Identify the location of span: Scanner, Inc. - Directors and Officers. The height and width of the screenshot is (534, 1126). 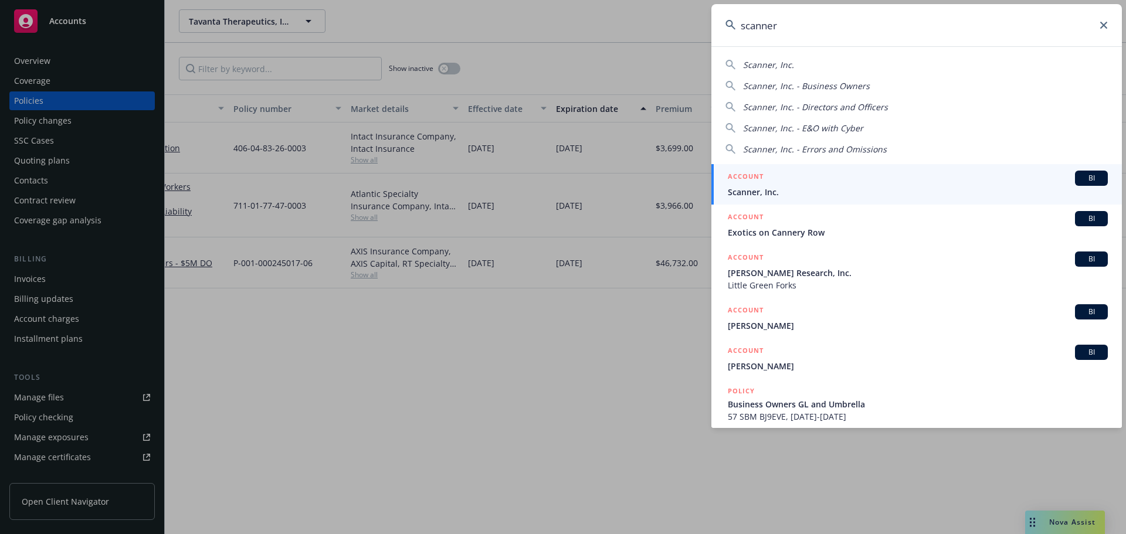
(815, 107).